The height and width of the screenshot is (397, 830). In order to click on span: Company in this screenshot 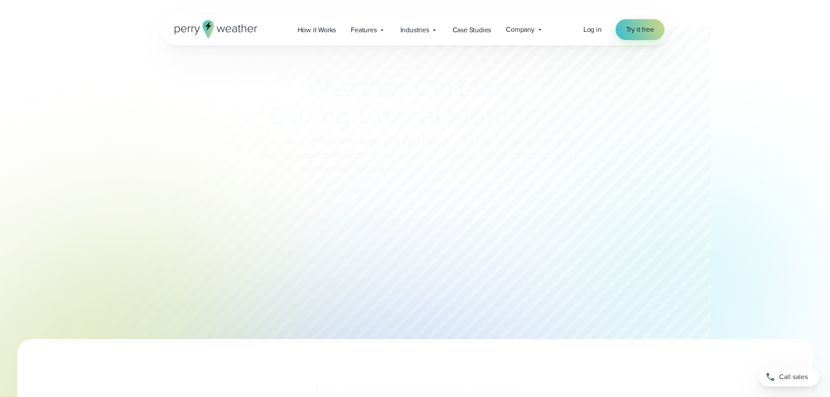, I will do `click(521, 30)`.